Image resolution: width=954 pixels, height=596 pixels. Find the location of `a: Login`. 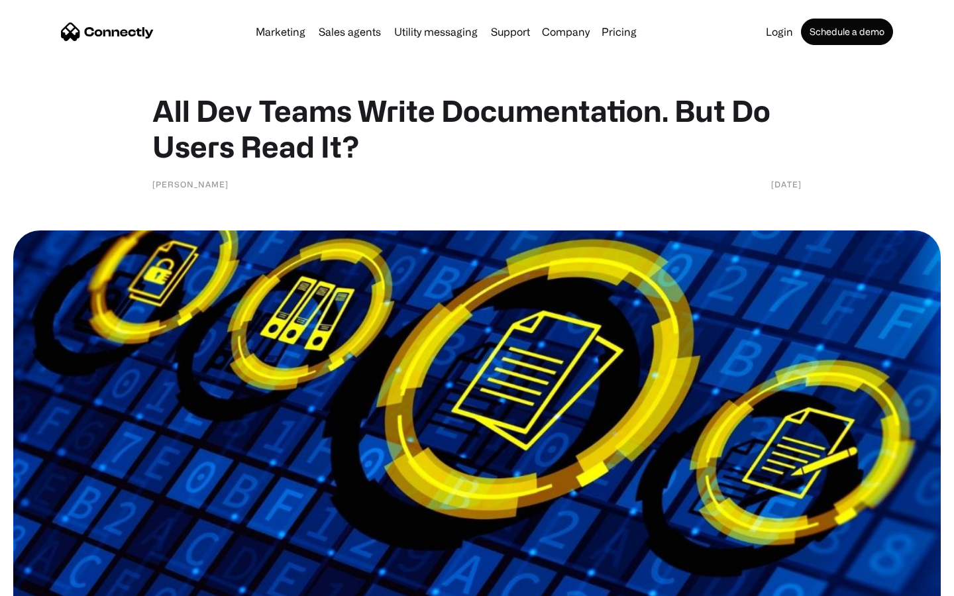

a: Login is located at coordinates (779, 32).